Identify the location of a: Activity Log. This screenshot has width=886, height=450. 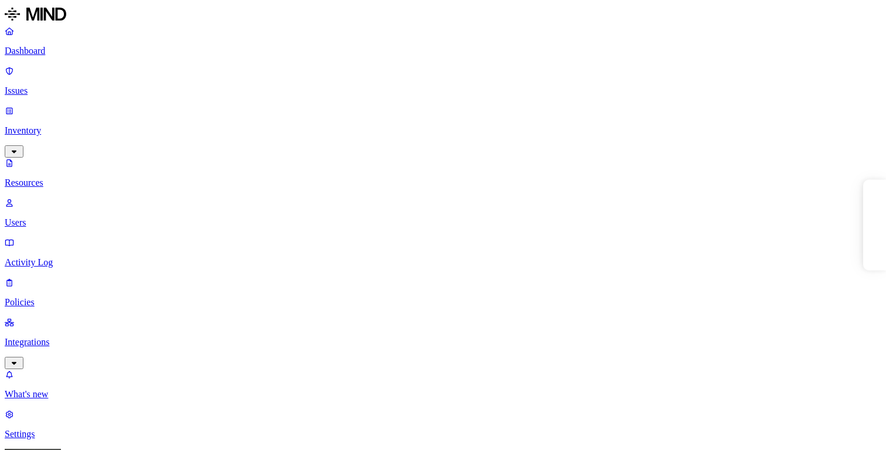
(443, 252).